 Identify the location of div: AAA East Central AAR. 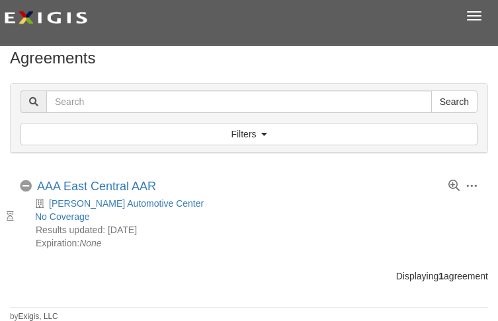
(97, 187).